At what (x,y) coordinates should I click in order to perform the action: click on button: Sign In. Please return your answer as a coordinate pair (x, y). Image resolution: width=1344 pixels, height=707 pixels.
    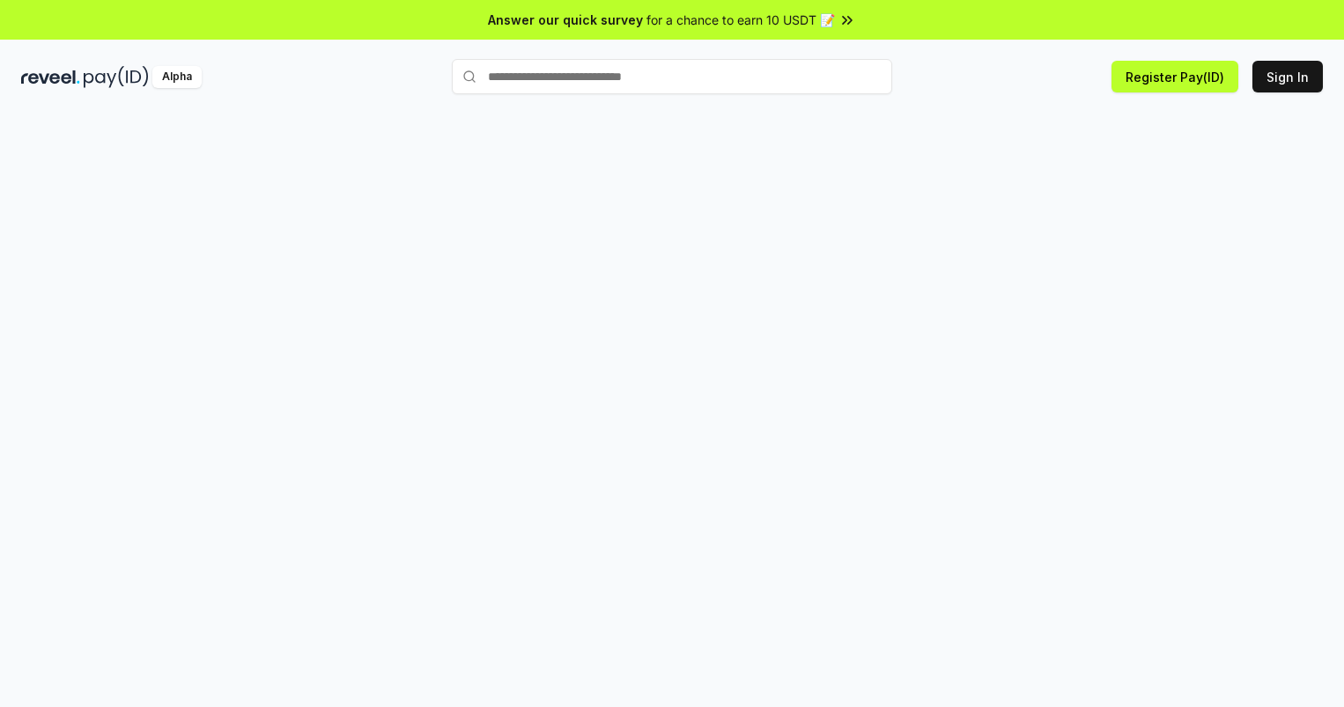
    Looking at the image, I should click on (1288, 77).